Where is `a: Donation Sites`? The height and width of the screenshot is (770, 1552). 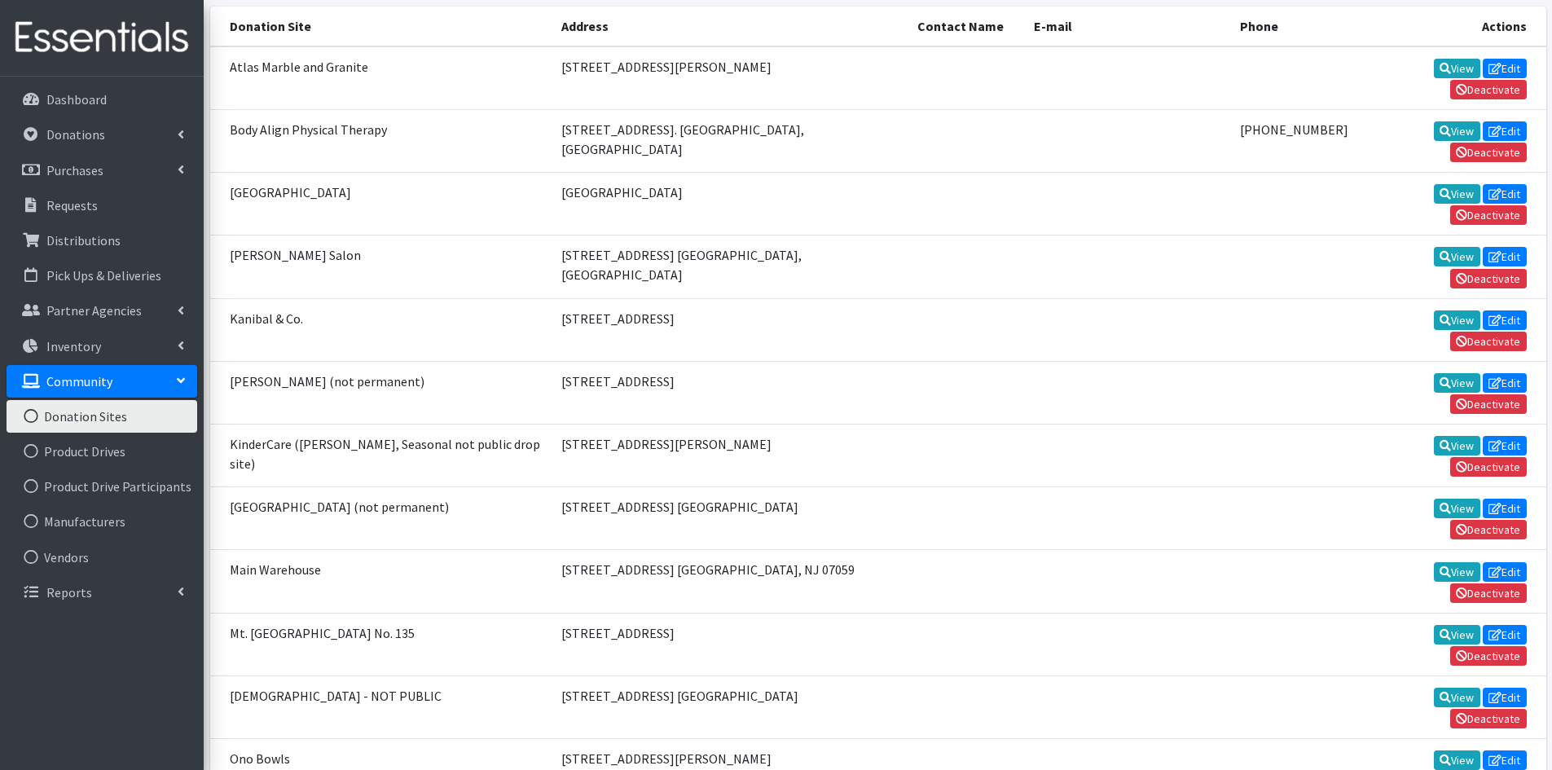 a: Donation Sites is located at coordinates (102, 416).